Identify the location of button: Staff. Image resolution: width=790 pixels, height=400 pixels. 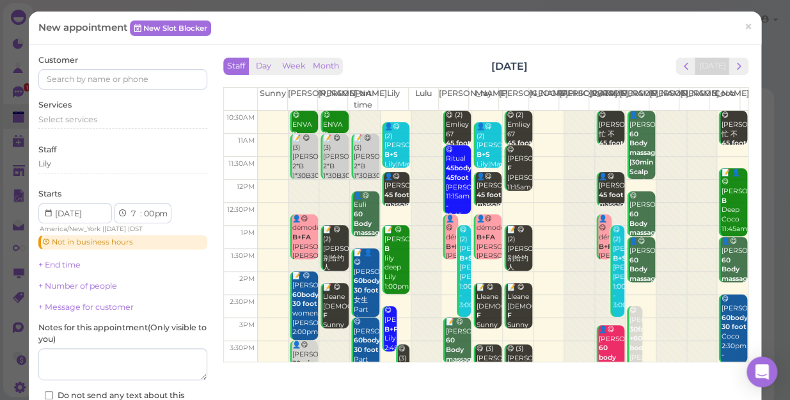
(236, 66).